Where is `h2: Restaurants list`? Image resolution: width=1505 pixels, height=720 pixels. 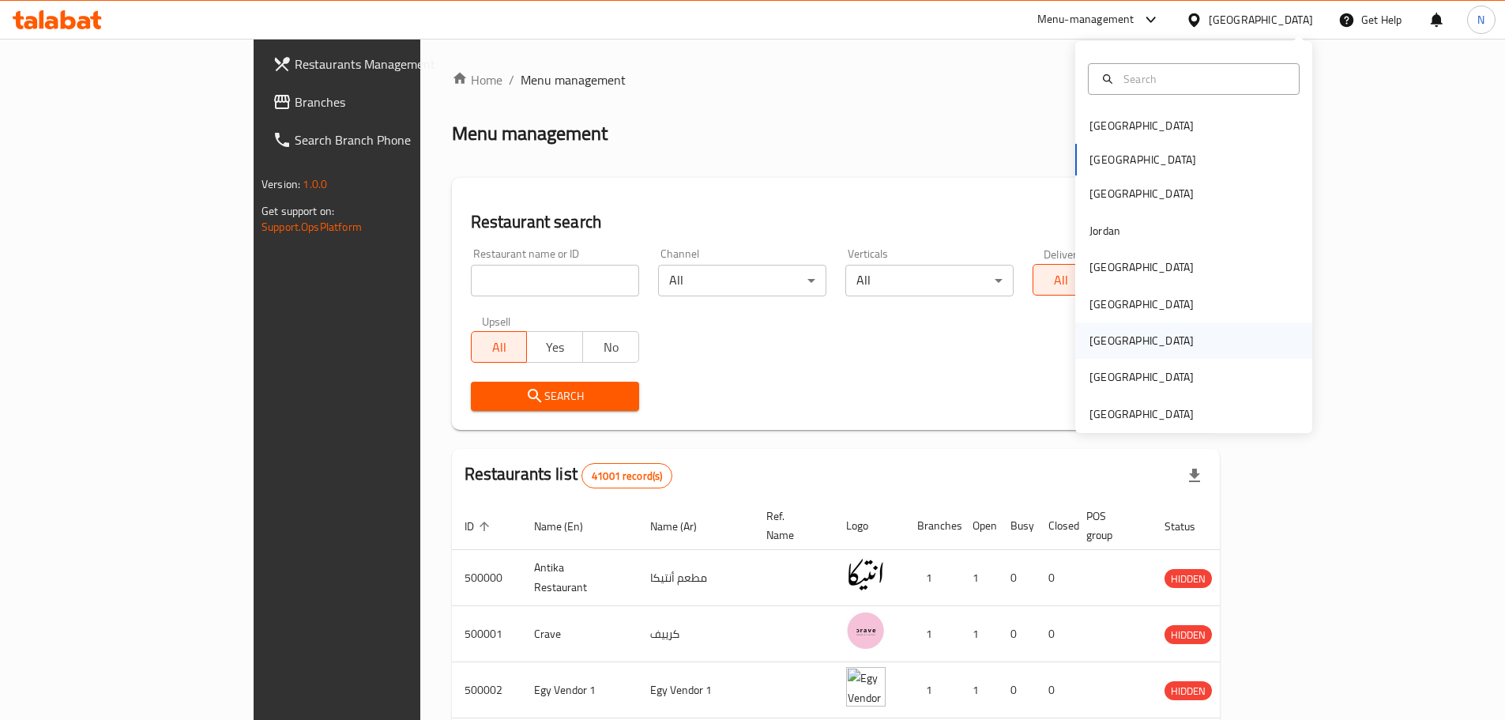 h2: Restaurants list is located at coordinates (569, 475).